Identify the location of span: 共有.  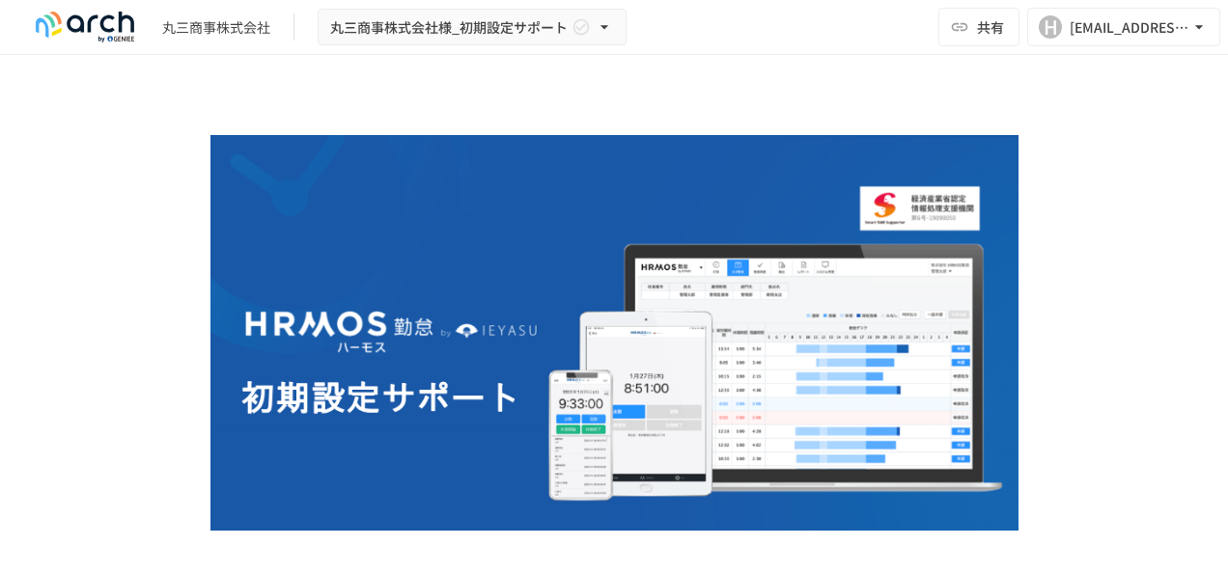
(990, 27).